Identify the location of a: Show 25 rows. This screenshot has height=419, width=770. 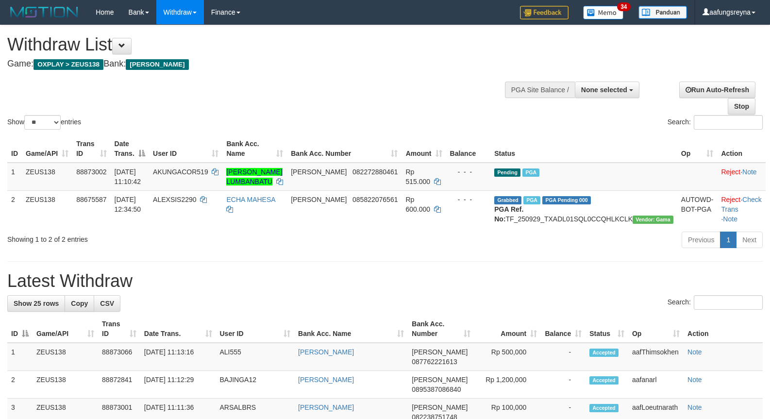
(36, 303).